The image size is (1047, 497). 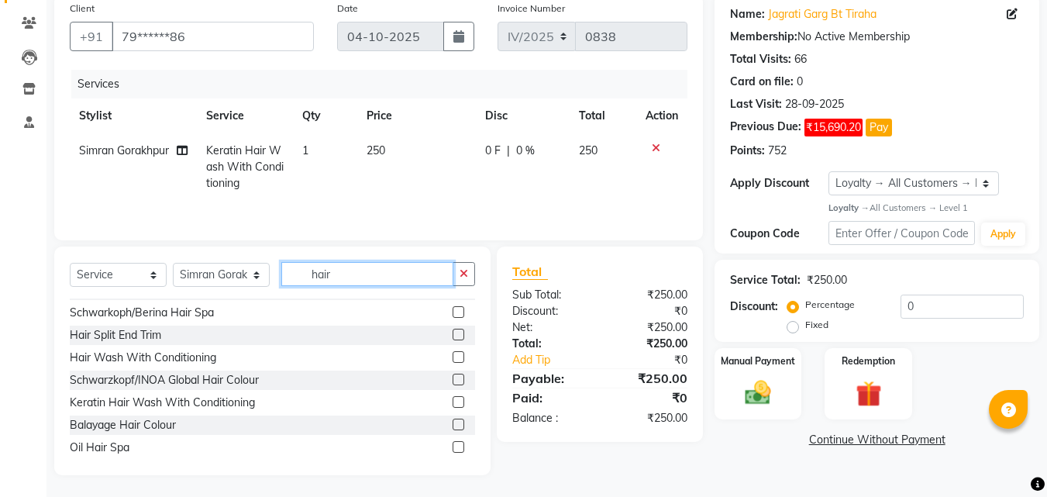 What do you see at coordinates (550, 398) in the screenshot?
I see `div: Paid:` at bounding box center [550, 398].